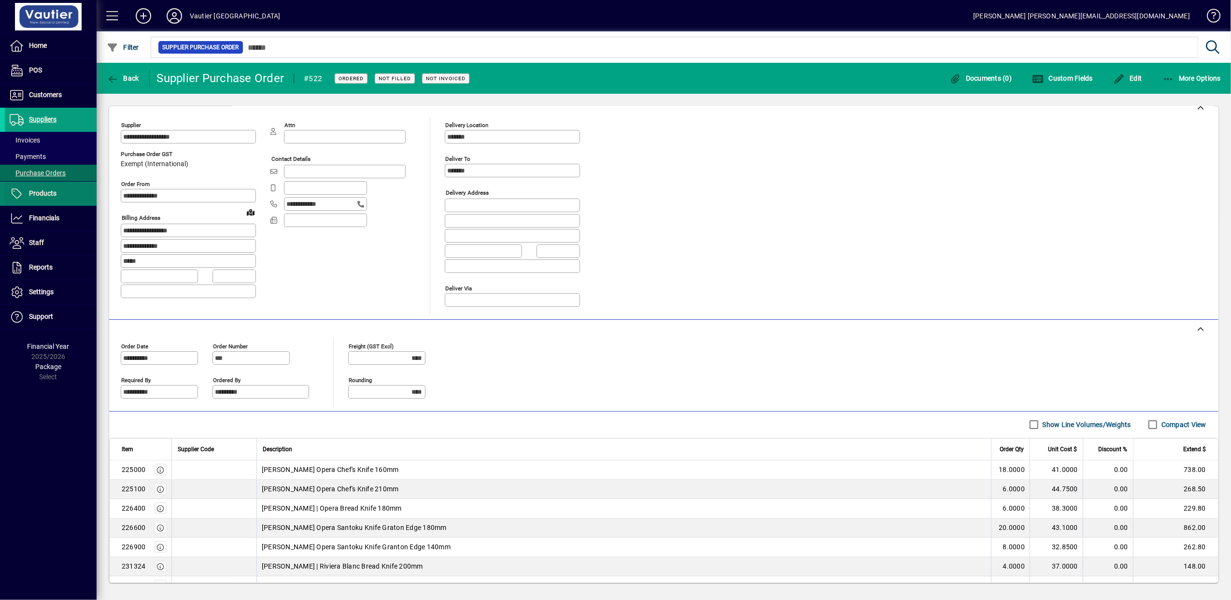 This screenshot has height=600, width=1231. Describe the element at coordinates (1056, 508) in the screenshot. I see `td: 38.3000` at that location.